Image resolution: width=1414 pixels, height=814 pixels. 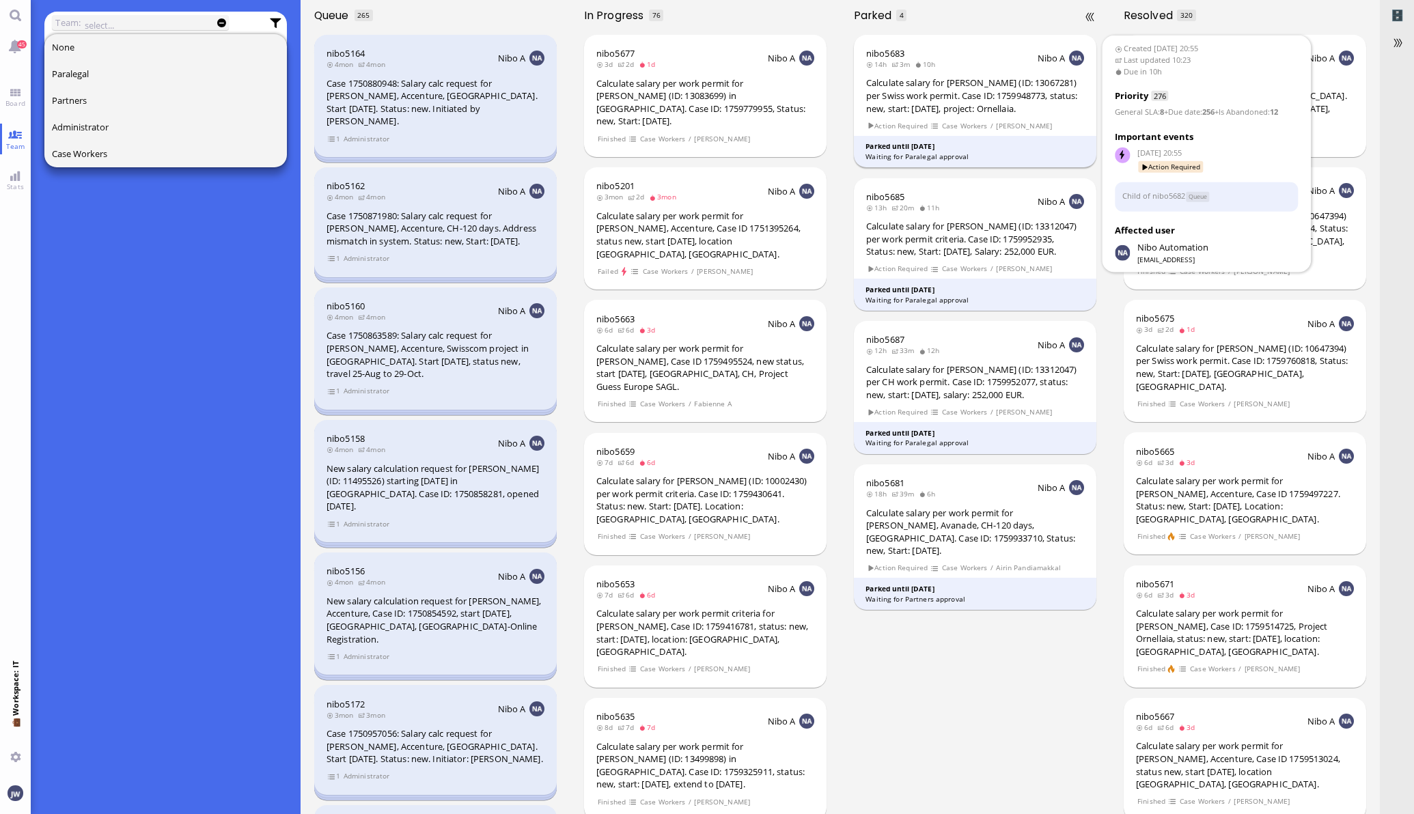 What do you see at coordinates (346, 53) in the screenshot?
I see `a: nibo5164` at bounding box center [346, 53].